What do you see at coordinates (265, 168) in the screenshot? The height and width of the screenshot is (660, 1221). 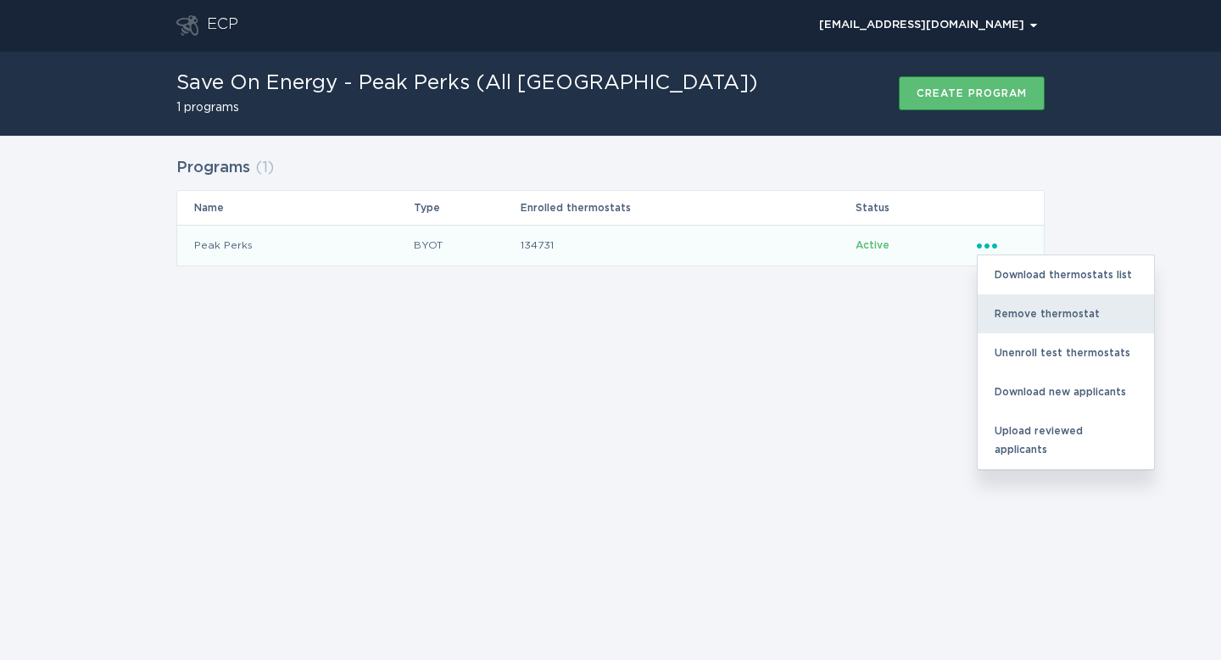 I see `span: ( 1 )` at bounding box center [265, 168].